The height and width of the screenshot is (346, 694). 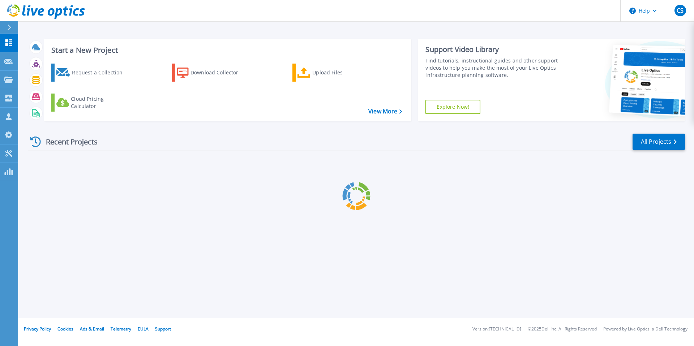 What do you see at coordinates (65, 329) in the screenshot?
I see `a: Cookies` at bounding box center [65, 329].